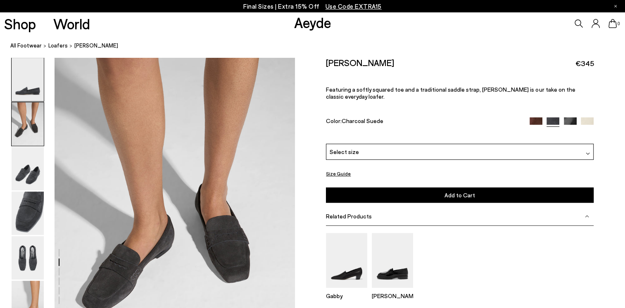 This screenshot has height=308, width=625. What do you see at coordinates (338, 173) in the screenshot?
I see `button: Size Guide` at bounding box center [338, 173].